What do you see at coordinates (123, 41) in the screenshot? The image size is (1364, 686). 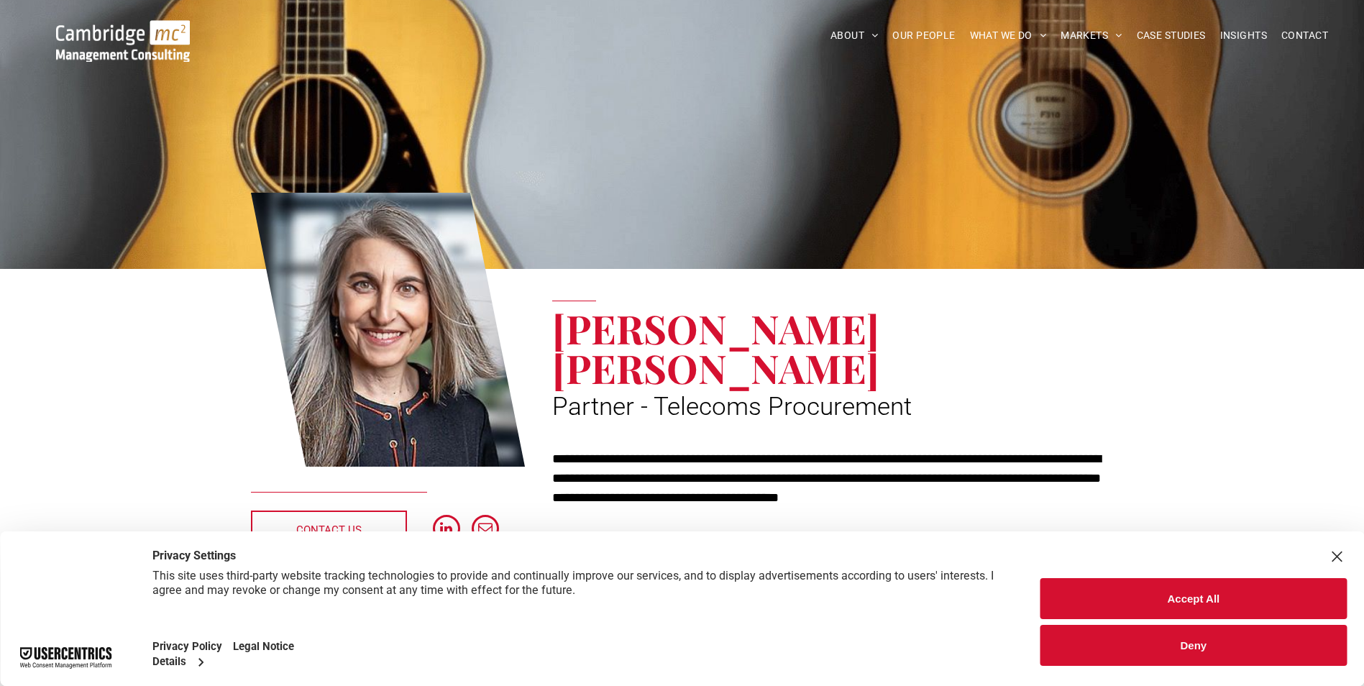 I see `img: Go to Homepage` at bounding box center [123, 41].